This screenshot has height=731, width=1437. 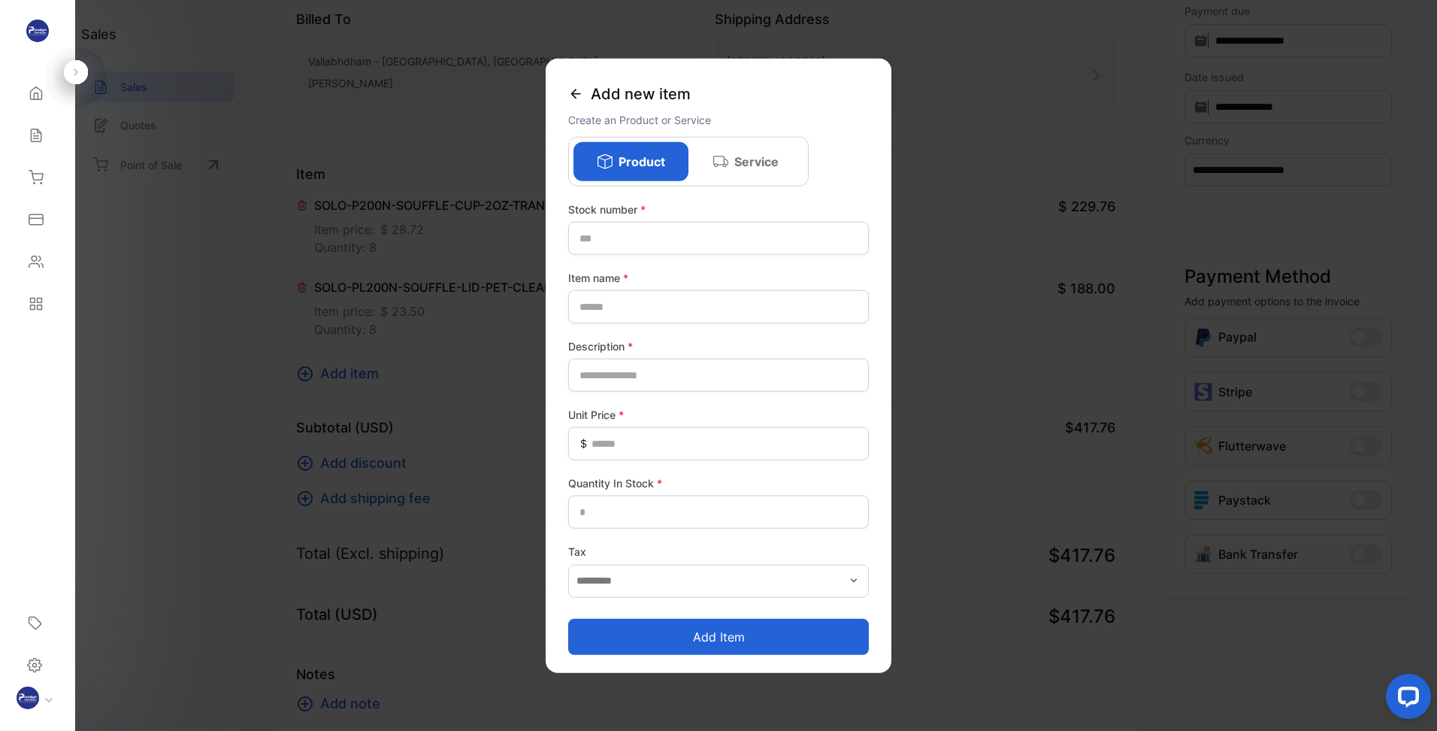 What do you see at coordinates (642, 162) in the screenshot?
I see `p: Product` at bounding box center [642, 162].